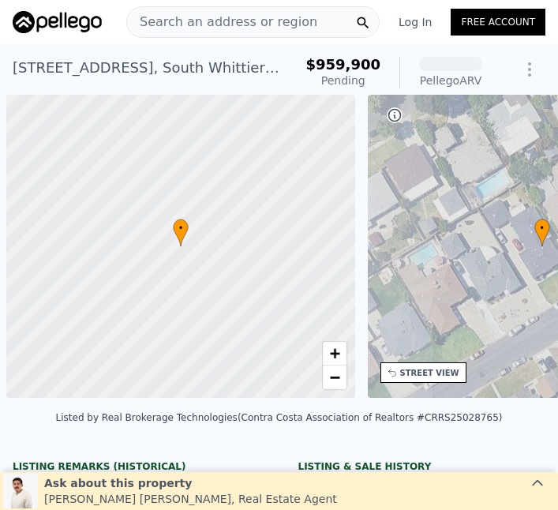 The width and height of the screenshot is (558, 510). Describe the element at coordinates (530, 70) in the screenshot. I see `button: Show Options` at that location.